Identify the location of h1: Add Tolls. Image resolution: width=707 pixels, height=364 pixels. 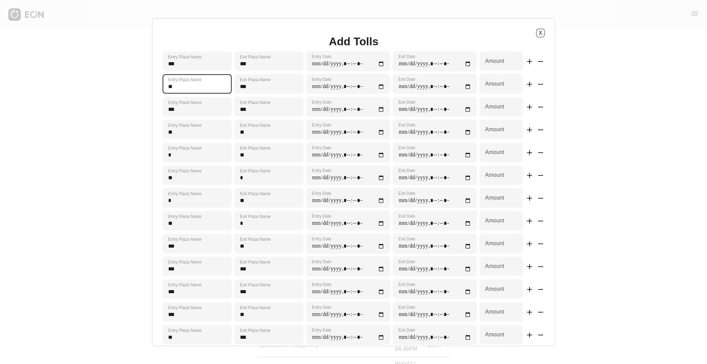
(353, 41).